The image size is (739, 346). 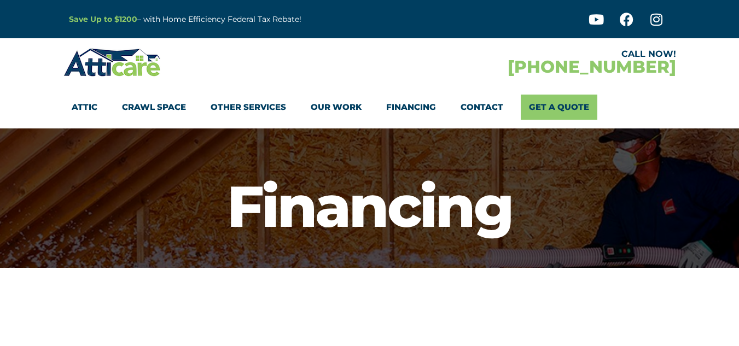 What do you see at coordinates (246, 19) in the screenshot?
I see `p: – with Home Efficiency Federal Tax Rebate!` at bounding box center [246, 19].